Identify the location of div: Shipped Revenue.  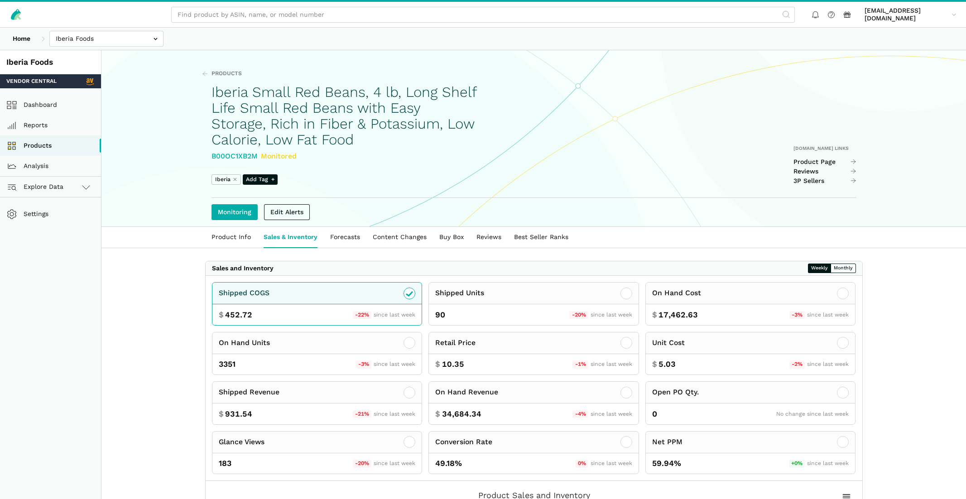
(249, 392).